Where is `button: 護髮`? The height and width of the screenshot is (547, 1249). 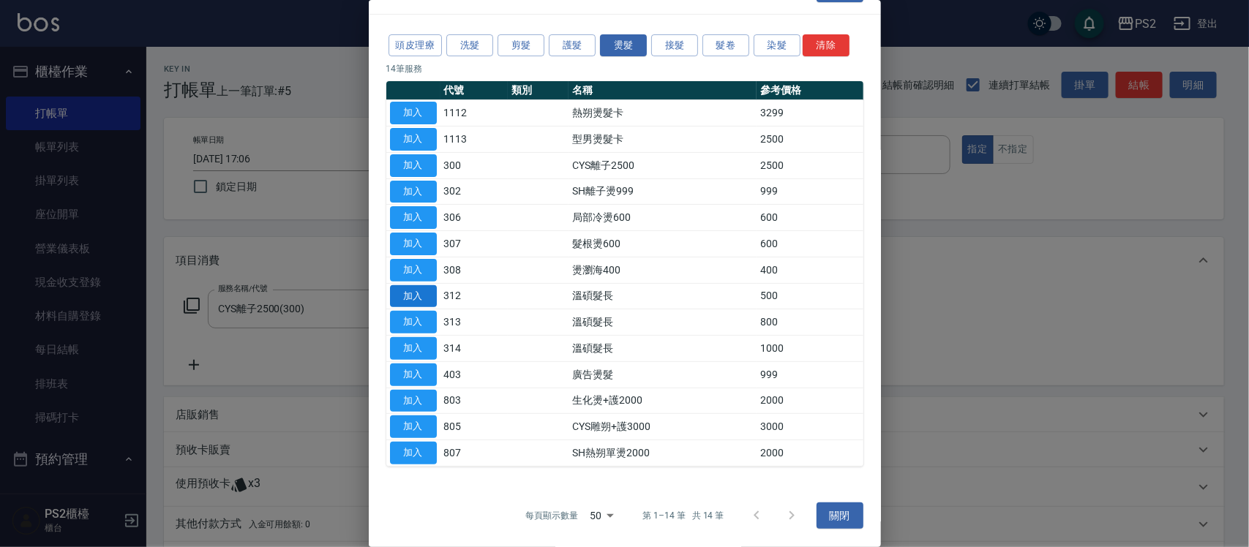
button: 護髮 is located at coordinates (572, 45).